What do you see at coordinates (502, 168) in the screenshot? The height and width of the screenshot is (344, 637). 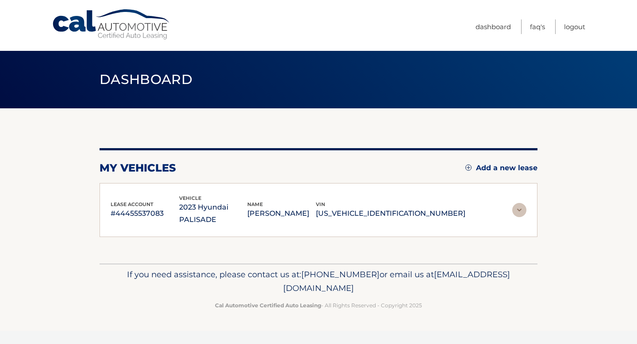 I see `a: Add a new lease` at bounding box center [502, 168].